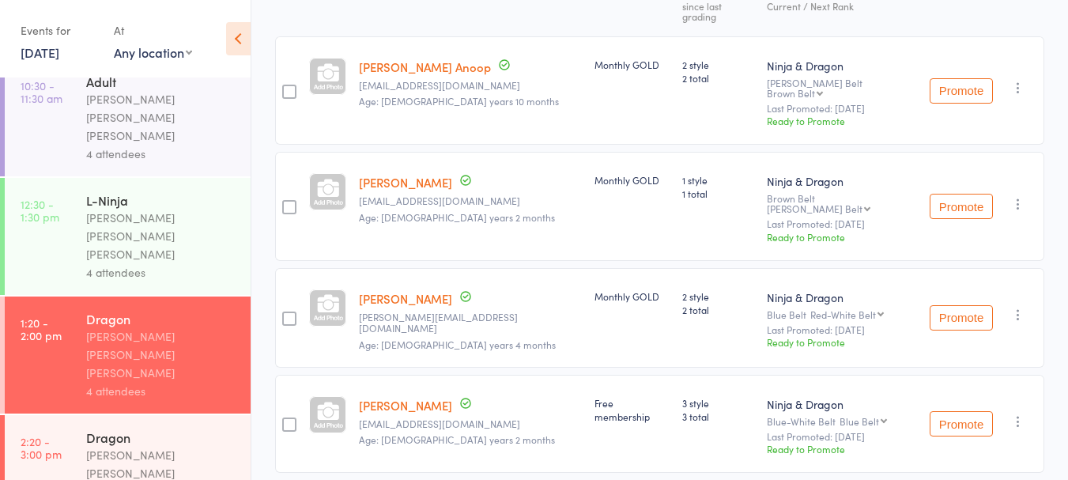 The height and width of the screenshot is (480, 1068). What do you see at coordinates (161, 81) in the screenshot?
I see `div: Adult` at bounding box center [161, 81].